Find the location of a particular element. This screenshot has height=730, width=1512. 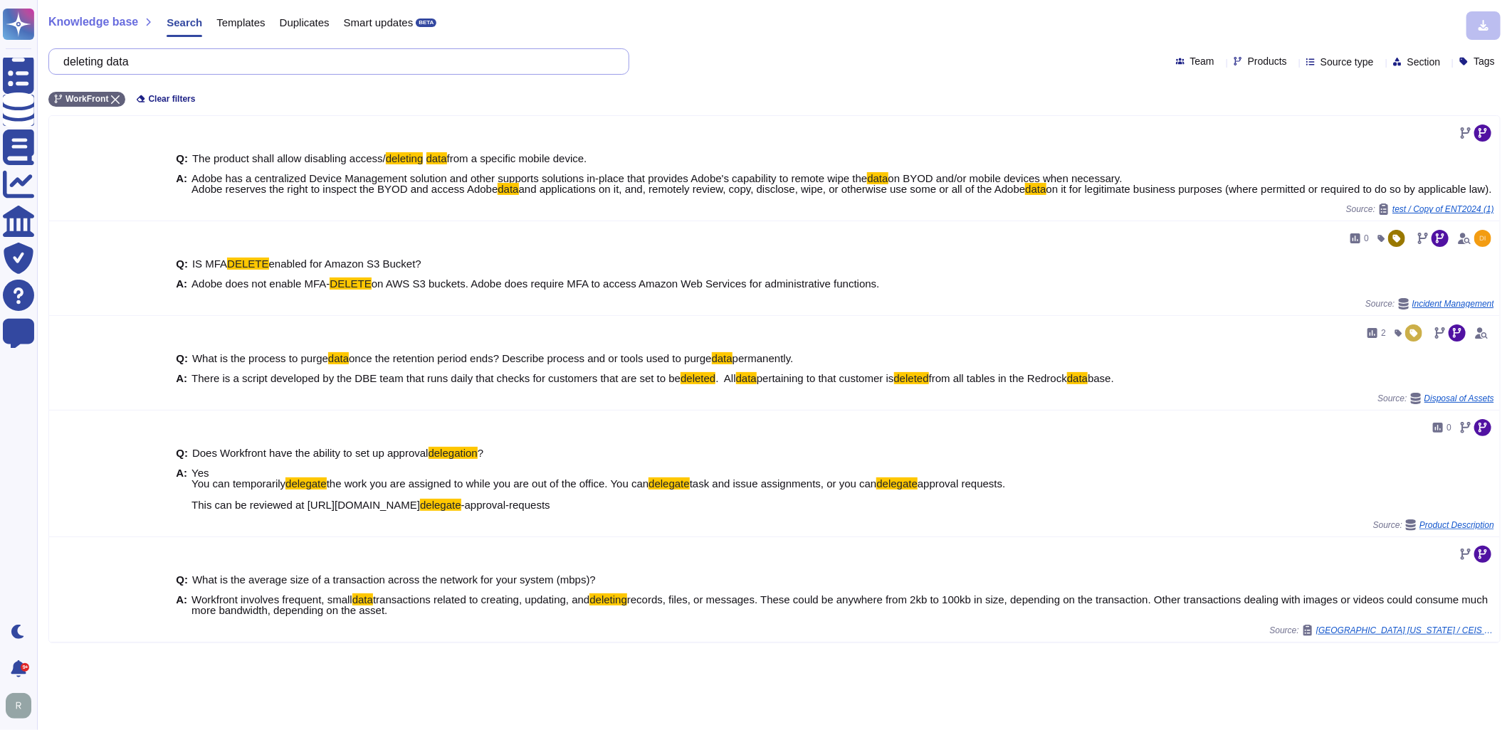

span: The product shall allow disabling access/ is located at coordinates (289, 158).